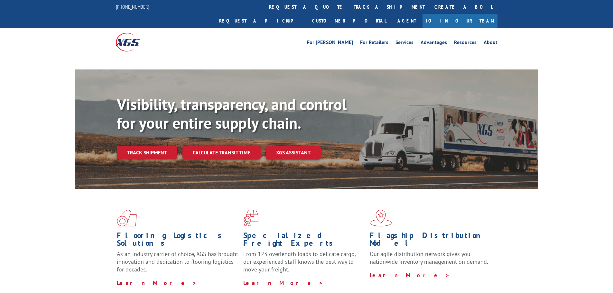 Image resolution: width=613 pixels, height=293 pixels. Describe the element at coordinates (177, 262) in the screenshot. I see `span: As an industry carrier of choice, XGS has brought innovation and dedication to flooring logistics...` at that location.